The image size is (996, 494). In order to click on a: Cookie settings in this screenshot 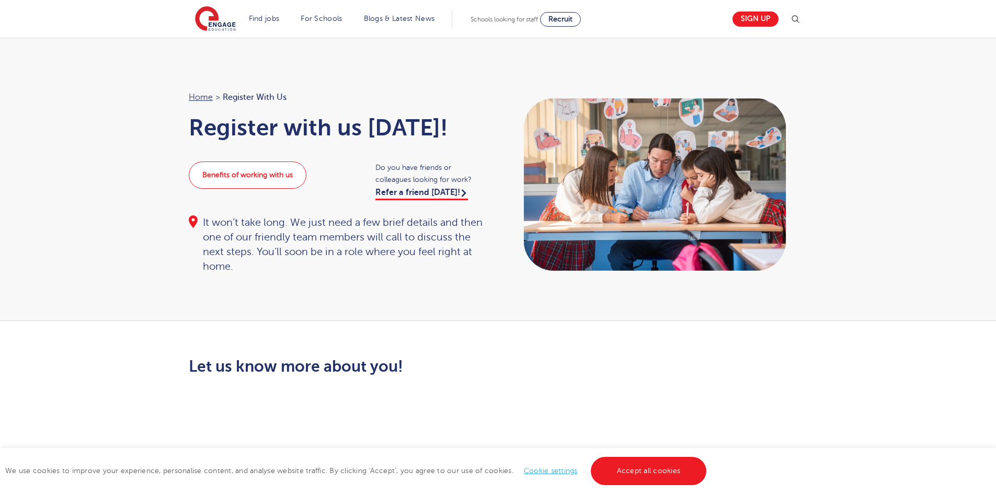, I will do `click(550, 470)`.